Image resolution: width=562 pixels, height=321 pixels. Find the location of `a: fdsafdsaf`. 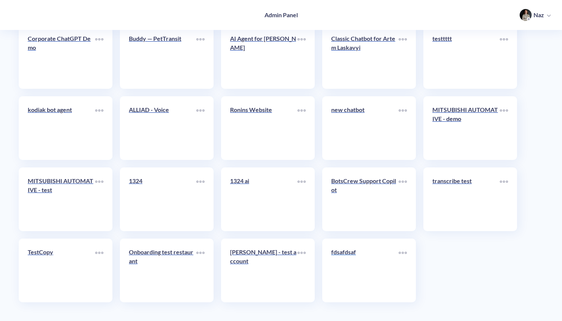

a: fdsafdsaf is located at coordinates (365, 271).